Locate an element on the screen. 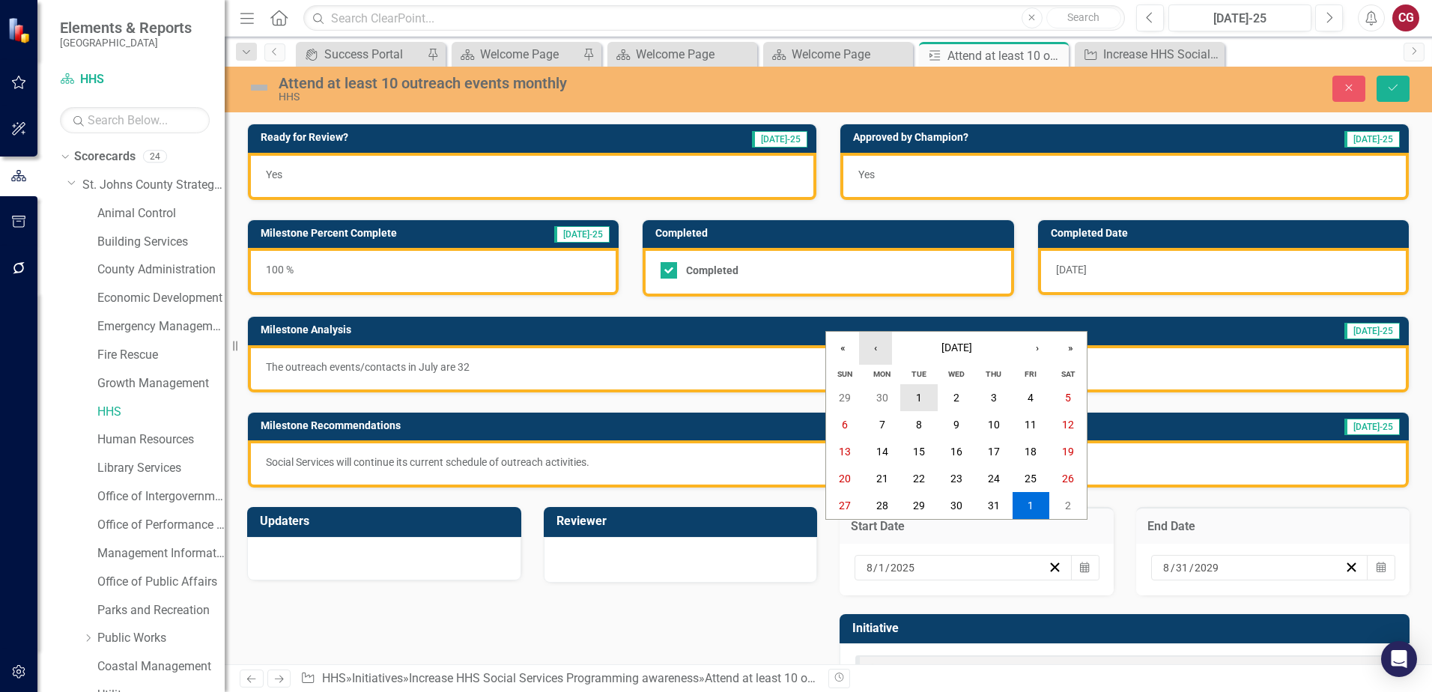 This screenshot has width=1432, height=692. span: Search is located at coordinates (1083, 17).